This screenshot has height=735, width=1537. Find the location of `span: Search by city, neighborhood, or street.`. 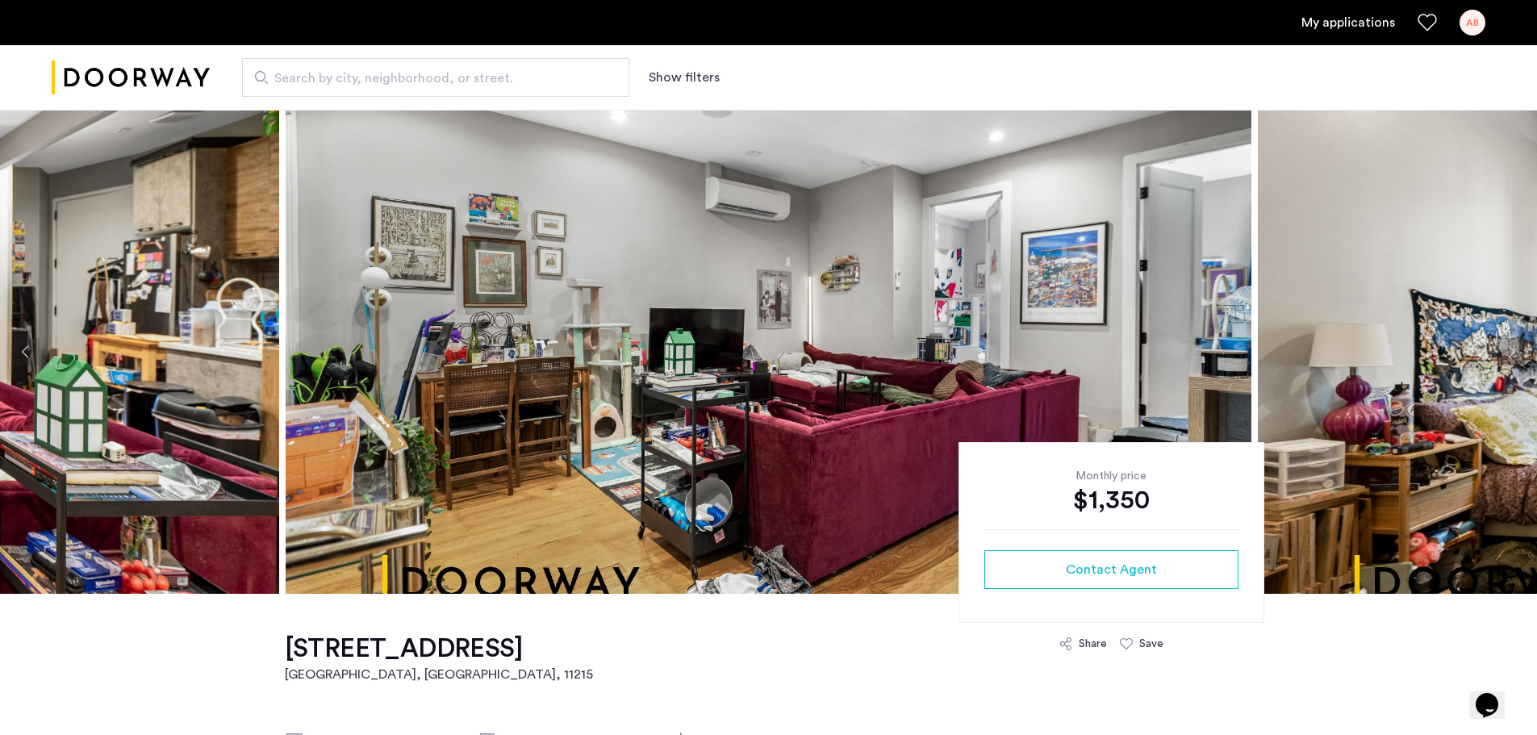

span: Search by city, neighborhood, or street. is located at coordinates (429, 78).